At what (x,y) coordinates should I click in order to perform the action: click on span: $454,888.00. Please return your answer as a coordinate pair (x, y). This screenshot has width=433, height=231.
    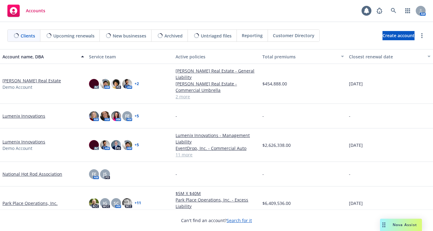
    Looking at the image, I should click on (275, 84).